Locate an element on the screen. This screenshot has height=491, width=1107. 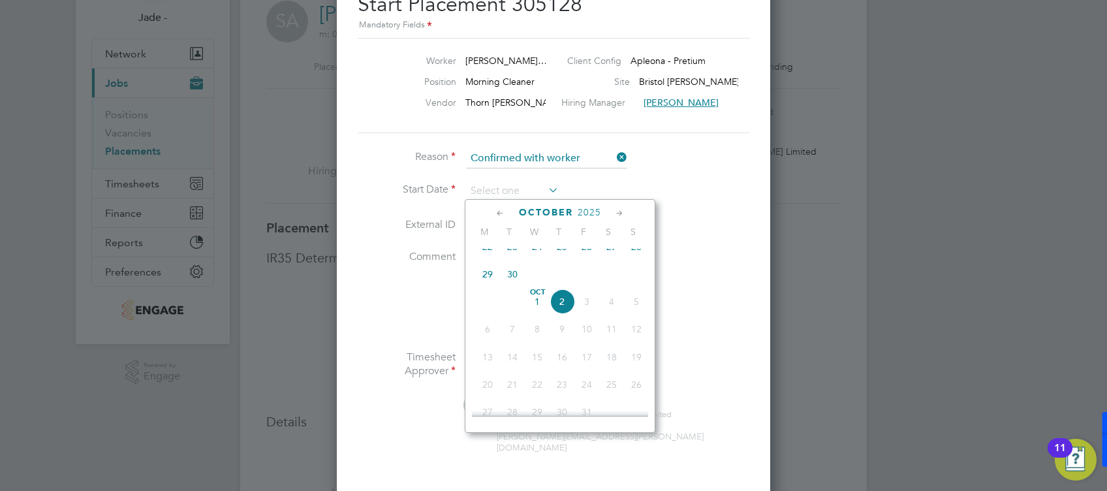
label: Site is located at coordinates (604, 82).